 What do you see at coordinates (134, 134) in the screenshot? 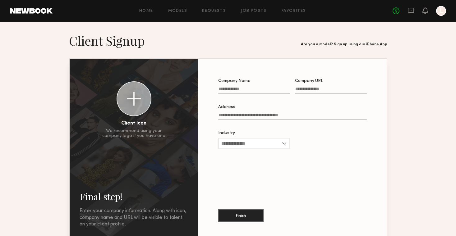
I see `div: We recommend using your company logo if you have one` at bounding box center [134, 134].